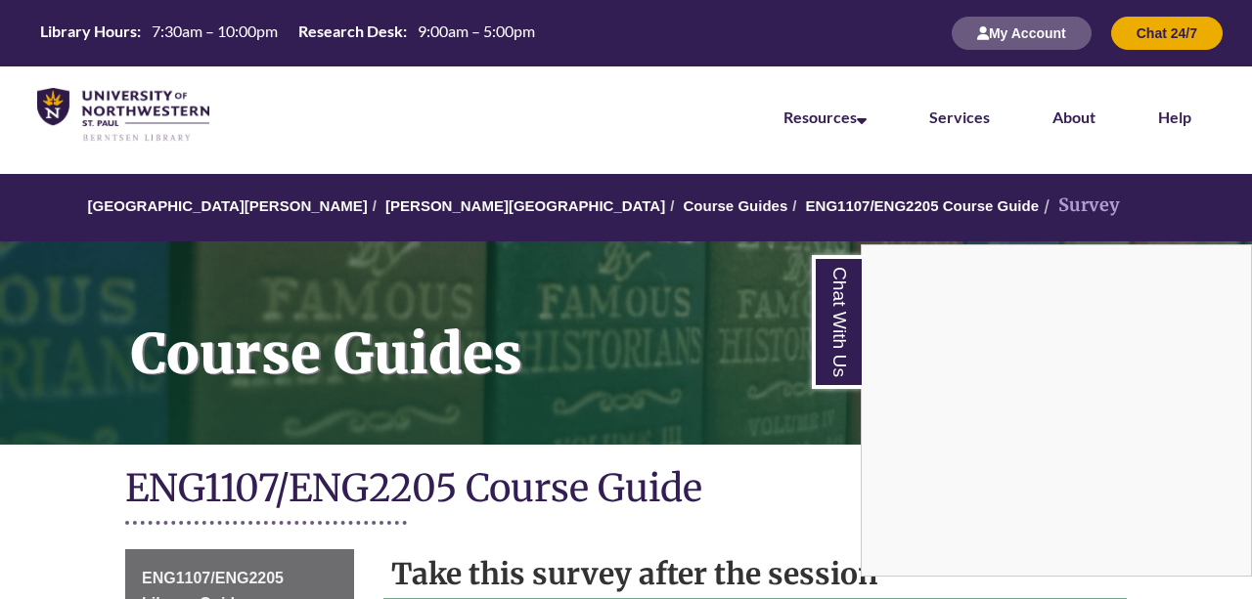  What do you see at coordinates (824, 116) in the screenshot?
I see `a: Resources` at bounding box center [824, 116].